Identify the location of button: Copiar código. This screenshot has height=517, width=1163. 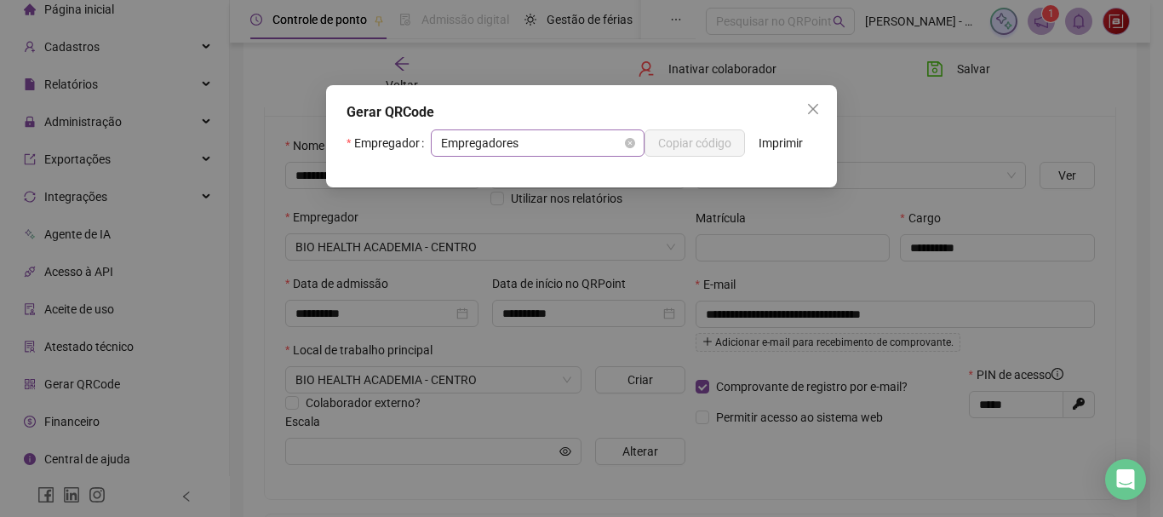
(695, 143).